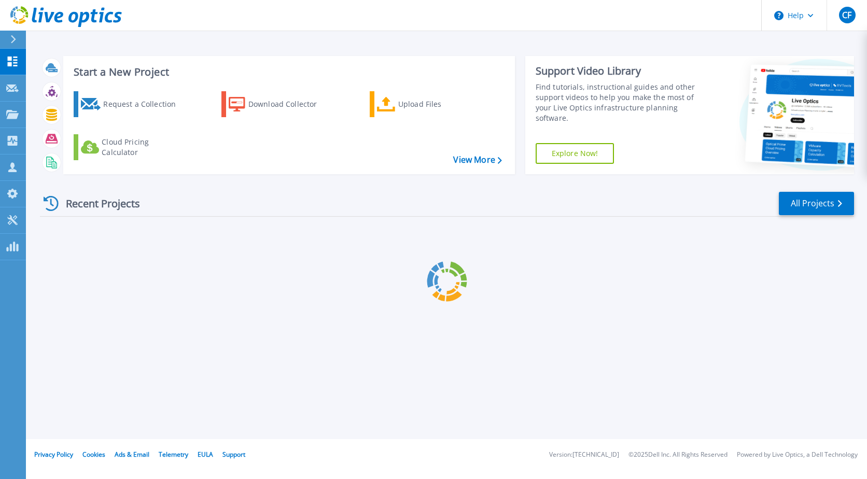 The height and width of the screenshot is (479, 867). I want to click on div: Request a Collection, so click(145, 104).